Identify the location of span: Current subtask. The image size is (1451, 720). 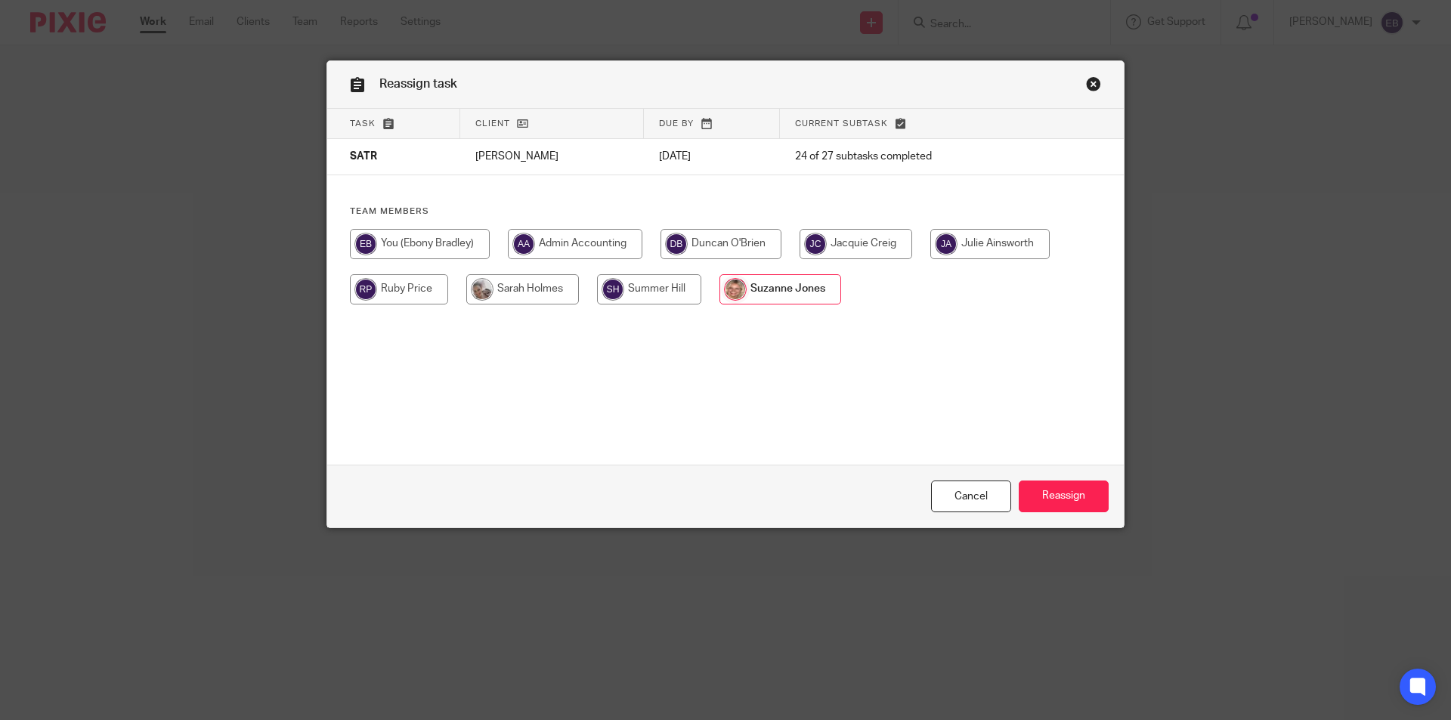
(841, 123).